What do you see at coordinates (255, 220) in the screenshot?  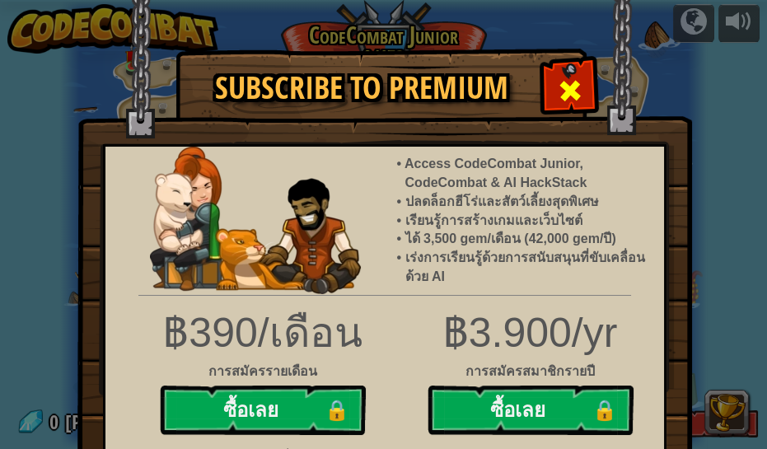 I see `img: anya-and-nando-pet.webp` at bounding box center [255, 220].